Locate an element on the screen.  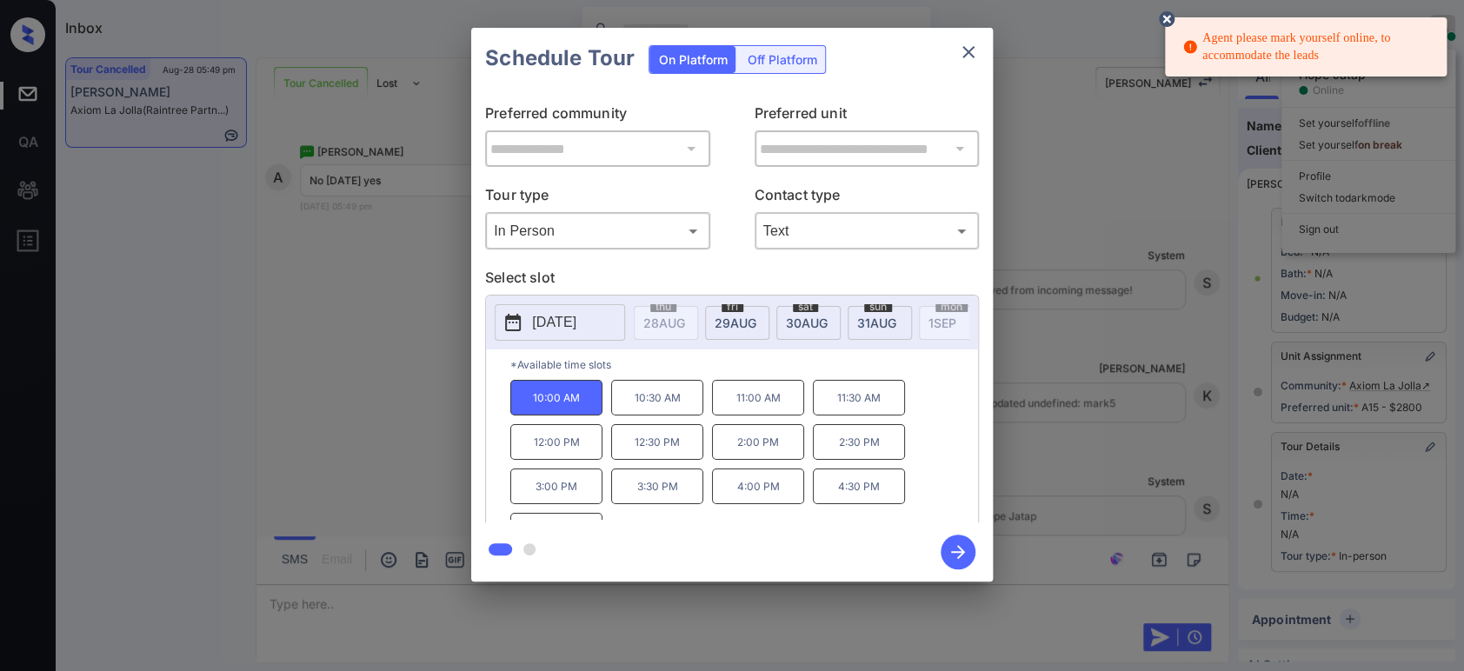
p: Tour type is located at coordinates (597, 198).